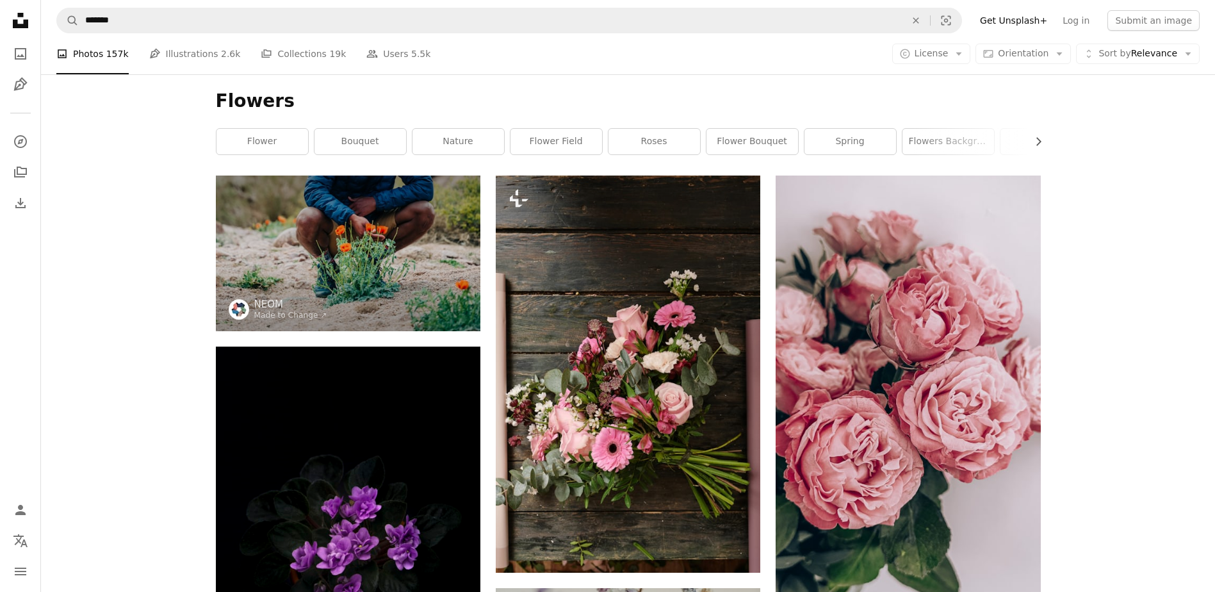 The height and width of the screenshot is (592, 1215). What do you see at coordinates (239, 309) in the screenshot?
I see `a: Go to NEOM's profile` at bounding box center [239, 309].